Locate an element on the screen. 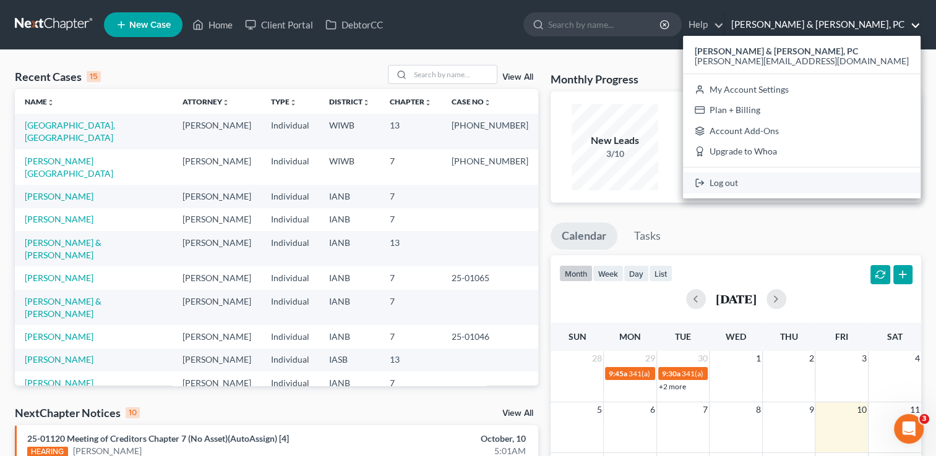 The image size is (936, 456). button: list is located at coordinates (660, 273).